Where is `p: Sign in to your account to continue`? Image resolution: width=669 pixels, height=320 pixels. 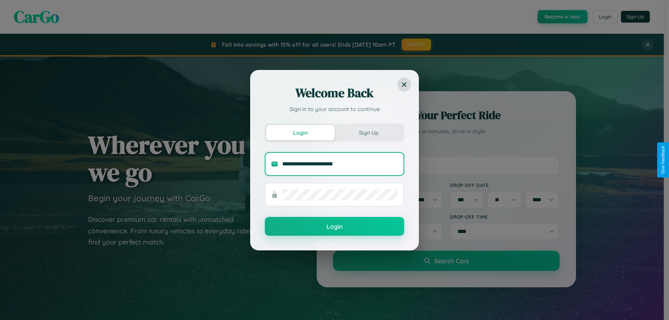 p: Sign in to your account to continue is located at coordinates (335, 109).